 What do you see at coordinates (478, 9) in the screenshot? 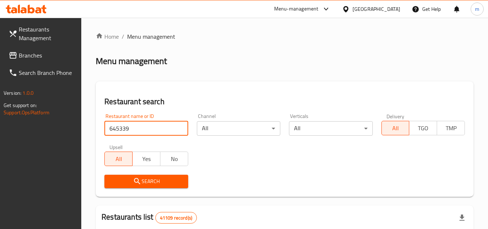
I see `span: m` at bounding box center [478, 9].